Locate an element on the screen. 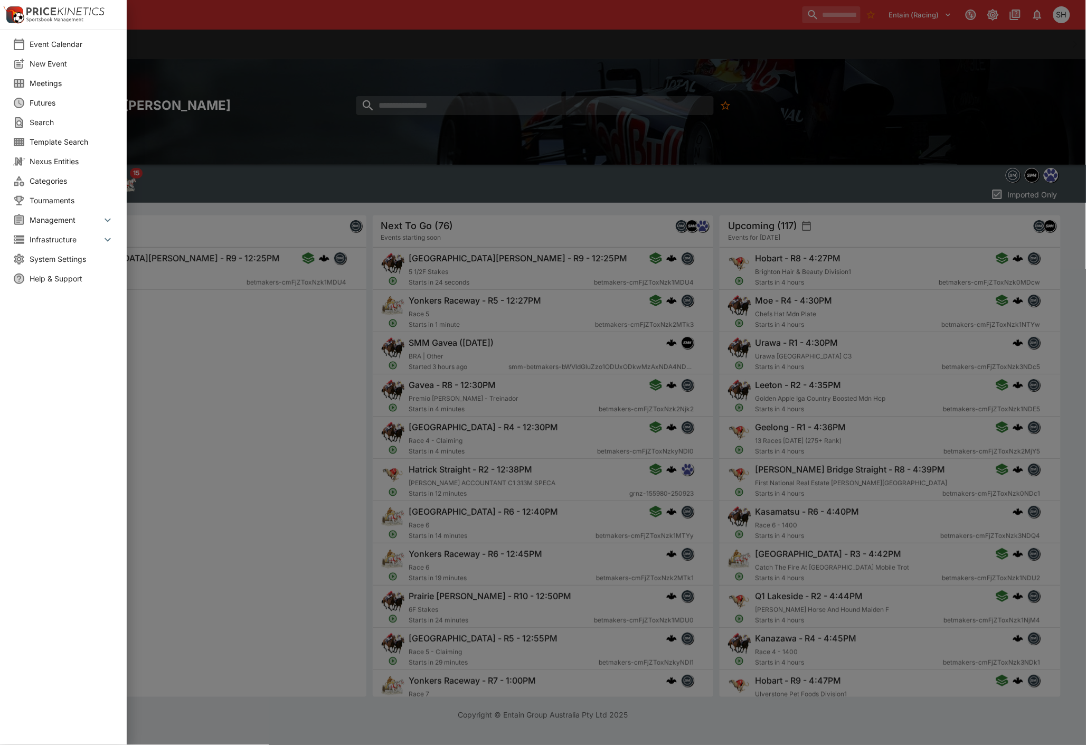  span: Futures is located at coordinates (72, 102).